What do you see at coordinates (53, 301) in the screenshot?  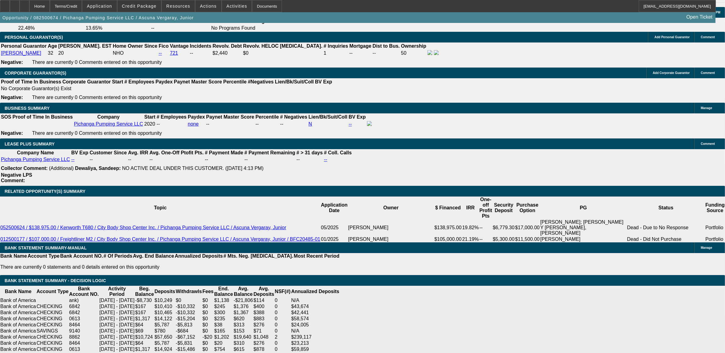 I see `td: null` at bounding box center [53, 301].